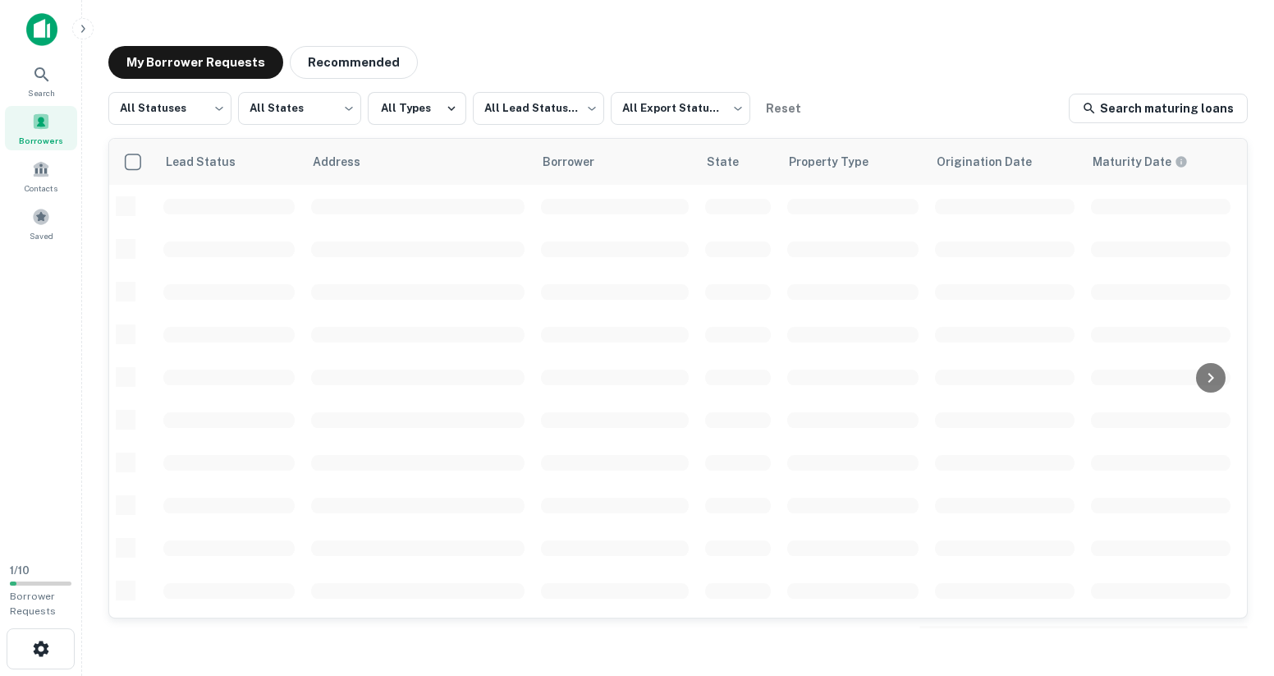 The image size is (1274, 676). Describe the element at coordinates (1132, 162) in the screenshot. I see `h6: Maturity Date` at that location.